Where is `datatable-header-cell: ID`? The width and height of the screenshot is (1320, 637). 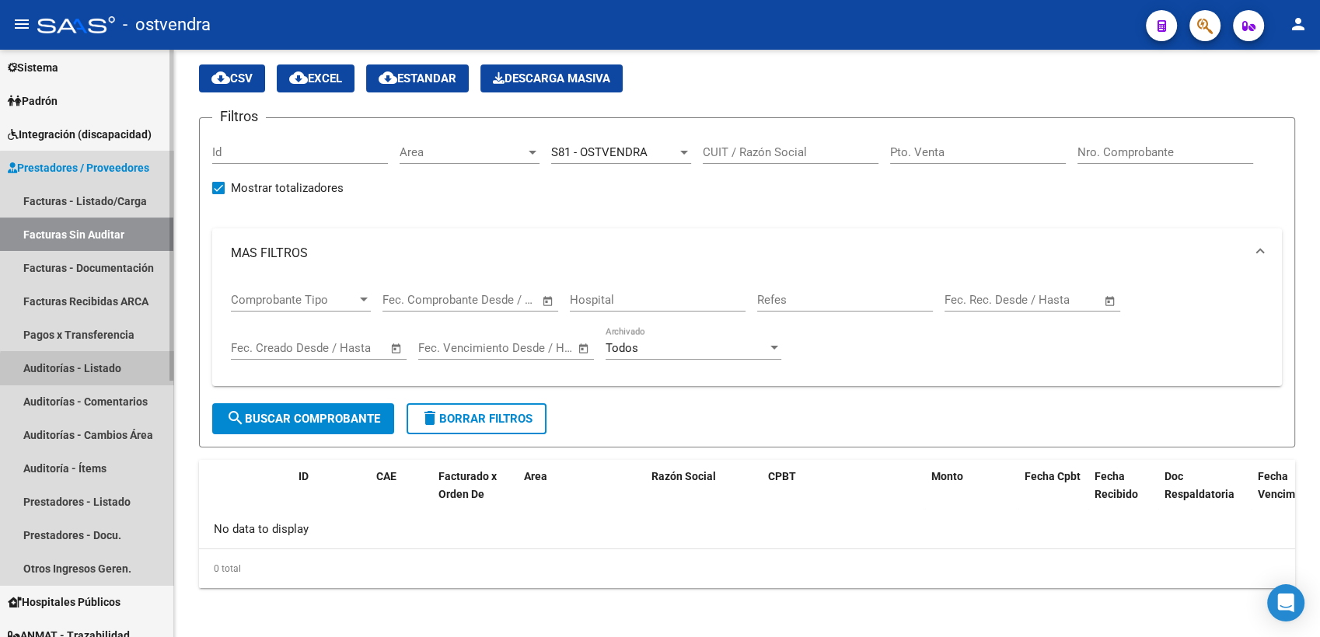
datatable-header-cell: ID is located at coordinates (331, 494).